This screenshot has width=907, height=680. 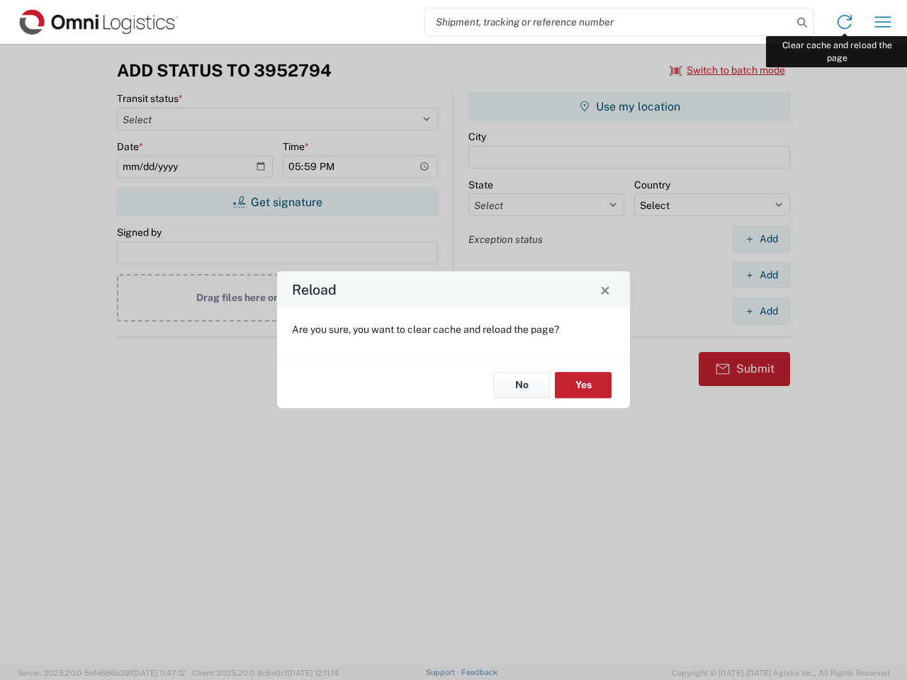 What do you see at coordinates (605, 290) in the screenshot?
I see `button: Close` at bounding box center [605, 290].